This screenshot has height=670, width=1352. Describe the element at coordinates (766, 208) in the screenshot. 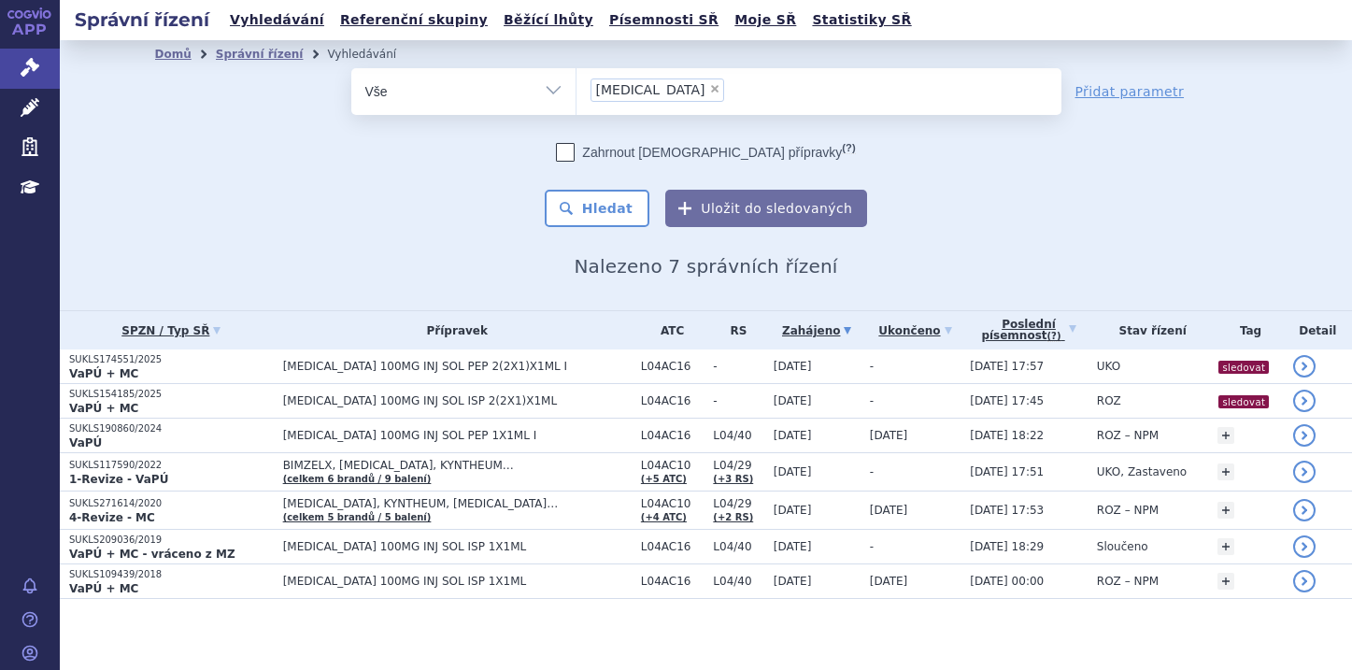

I see `button: Uložit do sledovaných` at that location.